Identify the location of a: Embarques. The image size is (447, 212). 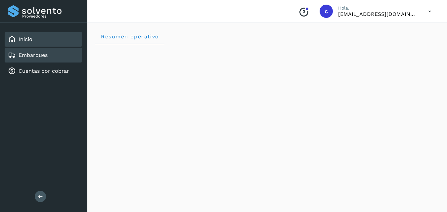
(33, 55).